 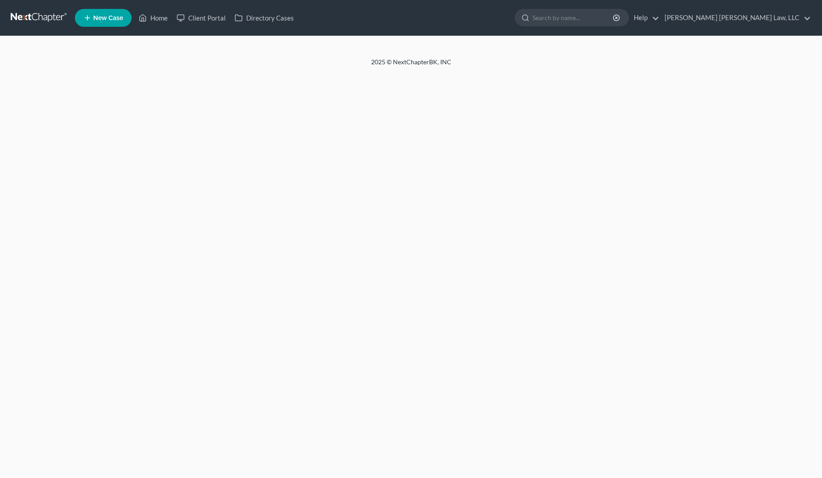 What do you see at coordinates (644, 18) in the screenshot?
I see `a: Help` at bounding box center [644, 18].